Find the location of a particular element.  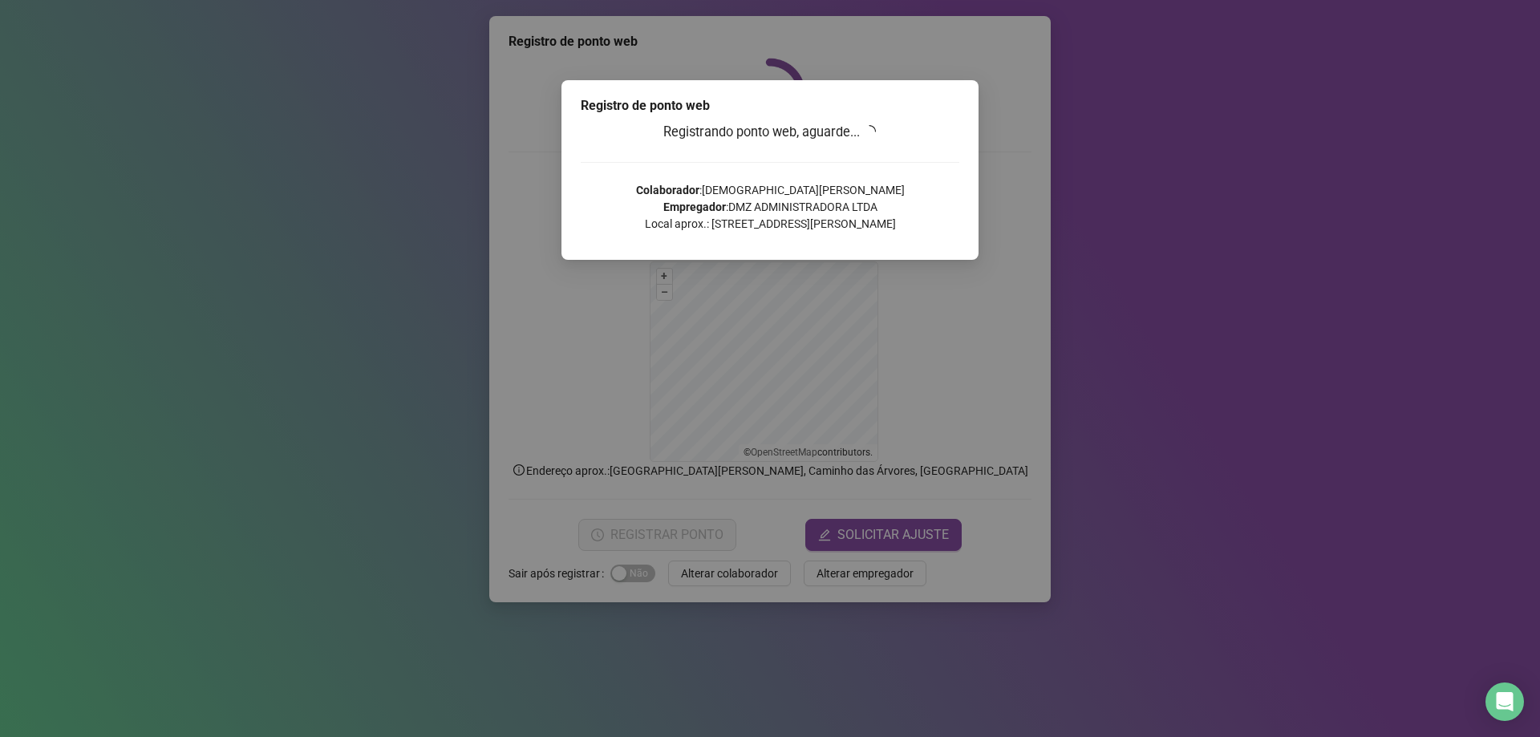

strong: Empregador is located at coordinates (695, 207).